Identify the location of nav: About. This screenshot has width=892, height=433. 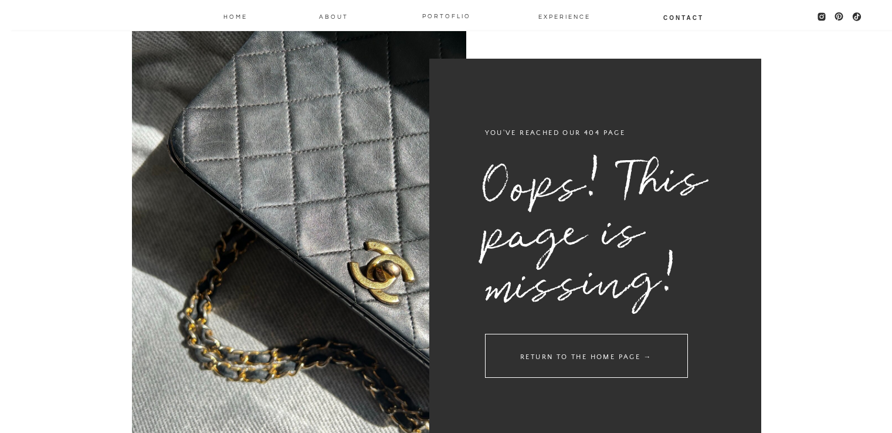
(334, 16).